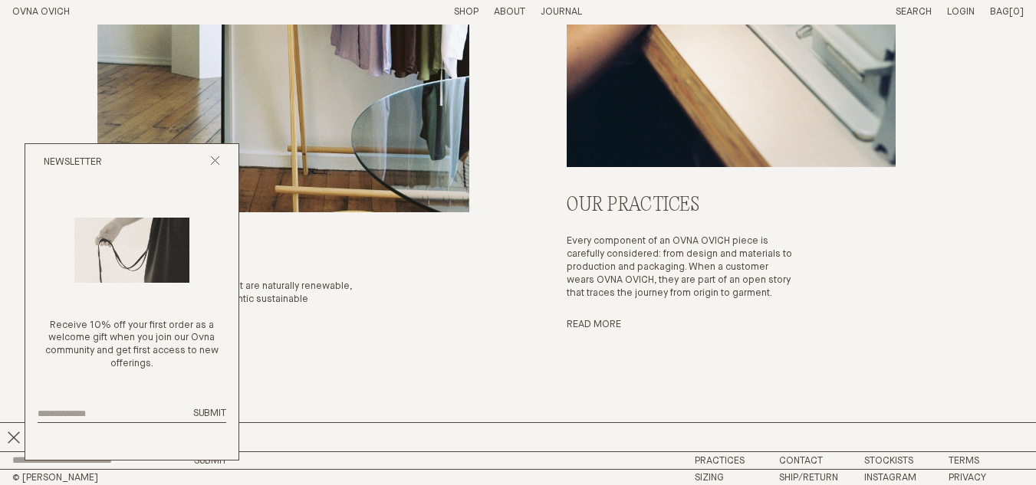 Image resolution: width=1036 pixels, height=485 pixels. What do you see at coordinates (913, 12) in the screenshot?
I see `a: Search` at bounding box center [913, 12].